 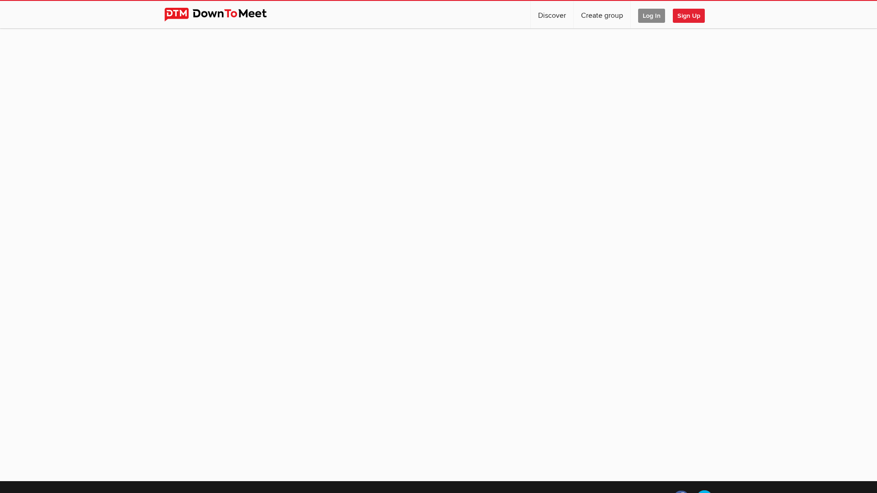 What do you see at coordinates (651, 15) in the screenshot?
I see `a: Log In` at bounding box center [651, 15].